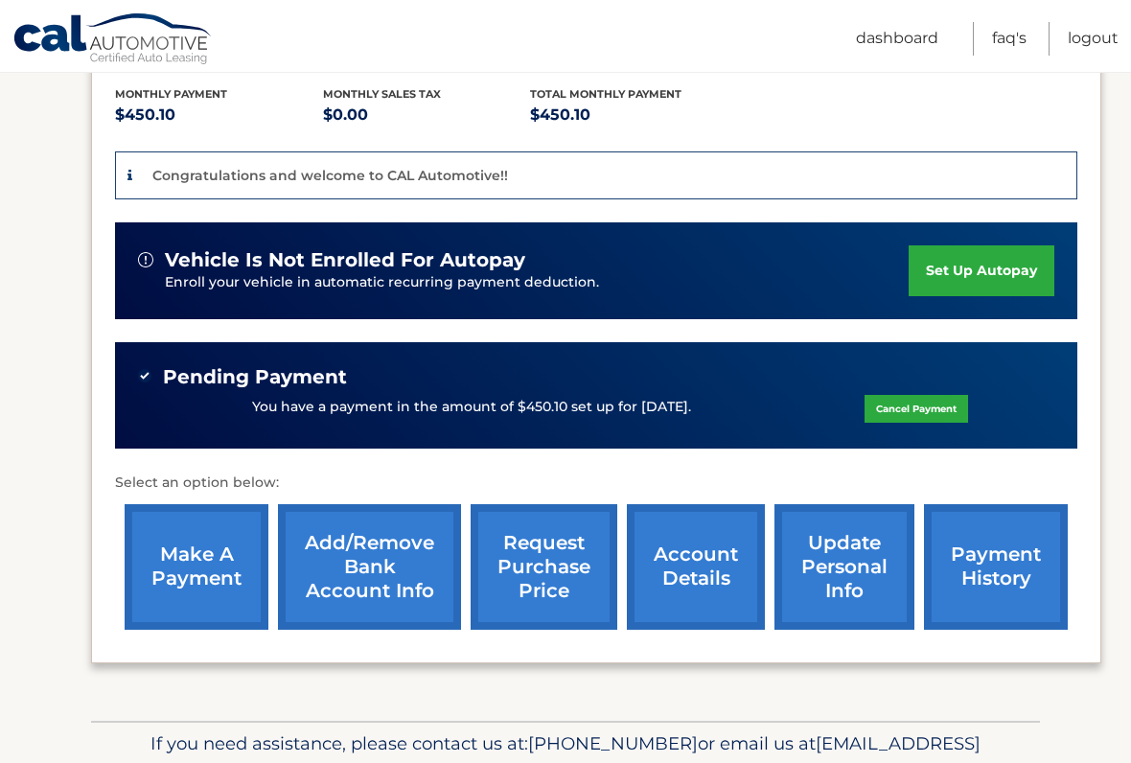  What do you see at coordinates (916, 408) in the screenshot?
I see `a: Cancel Payment` at bounding box center [916, 408].